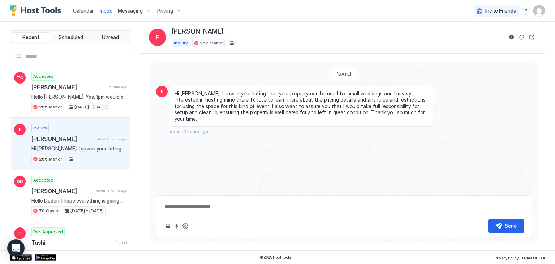  I want to click on button: Sync reservation, so click(521, 37).